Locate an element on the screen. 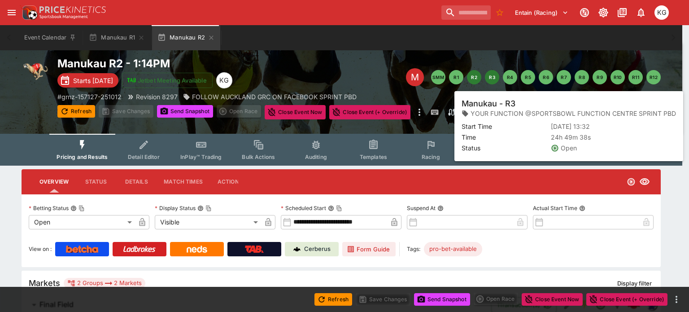  p: Auto-Save is located at coordinates (642, 112).